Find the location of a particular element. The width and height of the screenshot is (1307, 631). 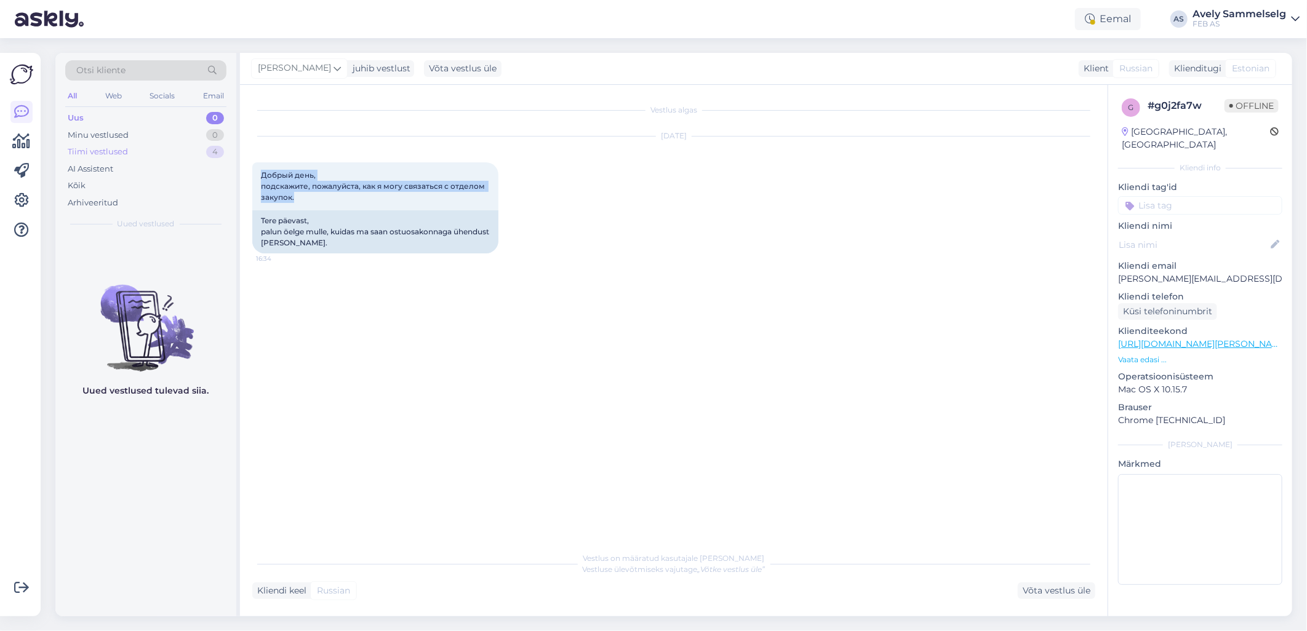

p: Uued vestlused tulevad siia. is located at coordinates (146, 391).